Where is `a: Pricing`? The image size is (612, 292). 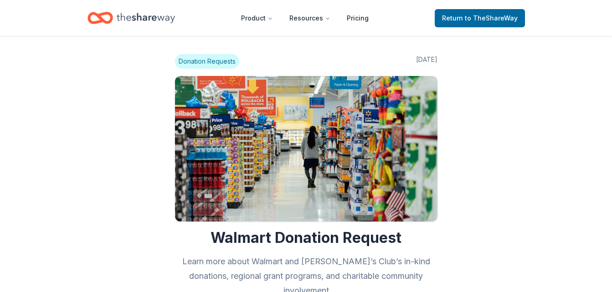 a: Pricing is located at coordinates (358, 18).